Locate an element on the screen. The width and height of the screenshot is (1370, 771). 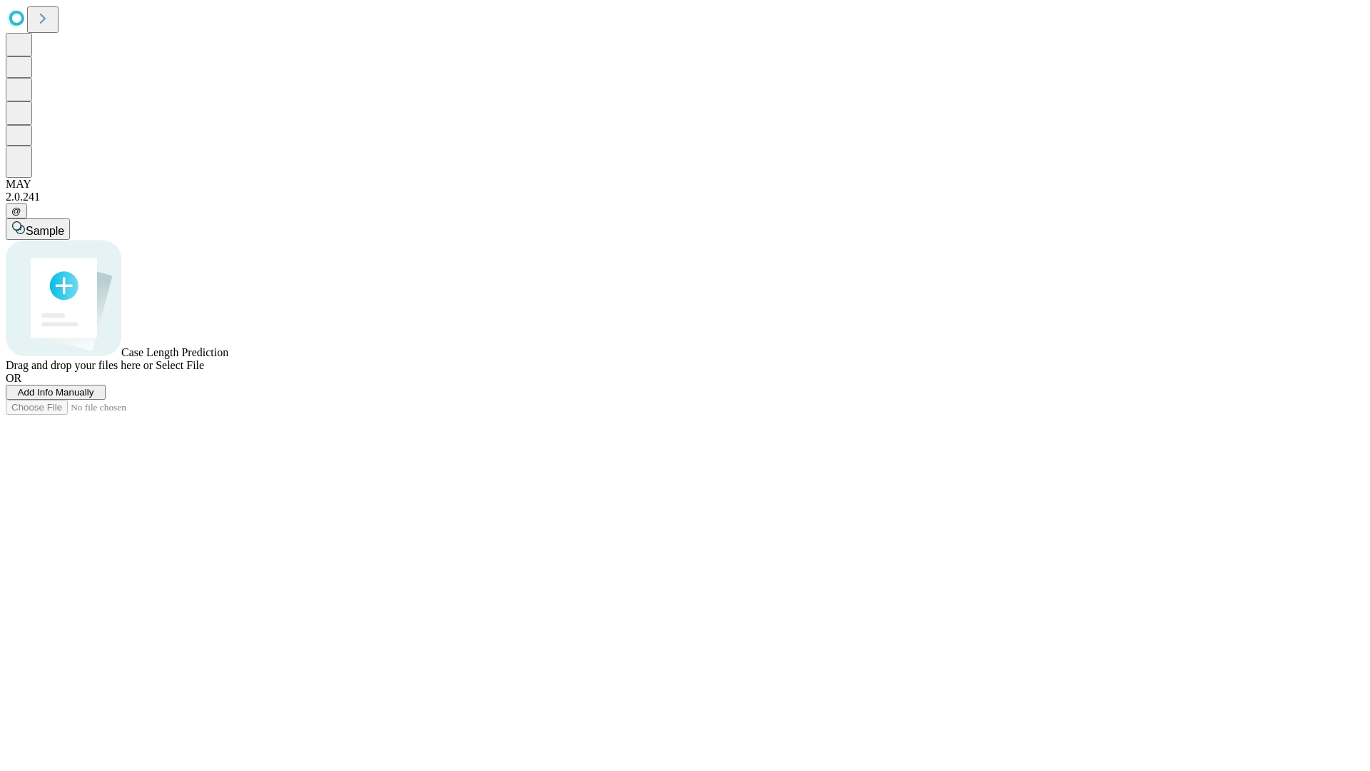
button: Add Info Manually is located at coordinates (56, 392).